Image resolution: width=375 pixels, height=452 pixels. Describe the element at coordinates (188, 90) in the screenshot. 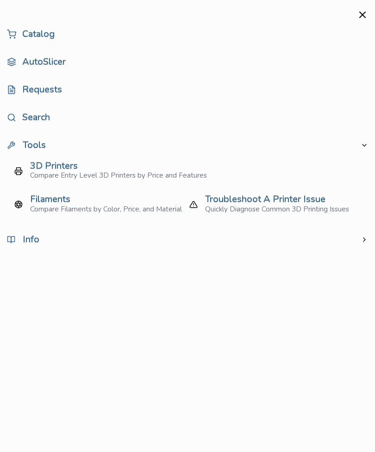

I see `a: Requests` at that location.